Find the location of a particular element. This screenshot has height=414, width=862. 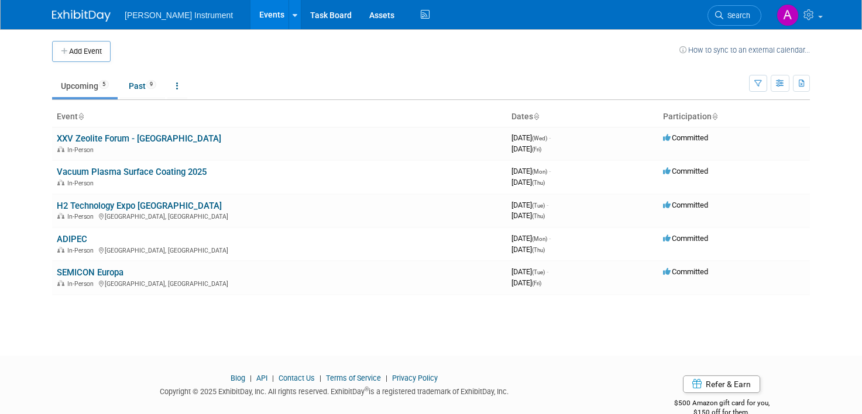

a: Terms of Service is located at coordinates (354, 378).